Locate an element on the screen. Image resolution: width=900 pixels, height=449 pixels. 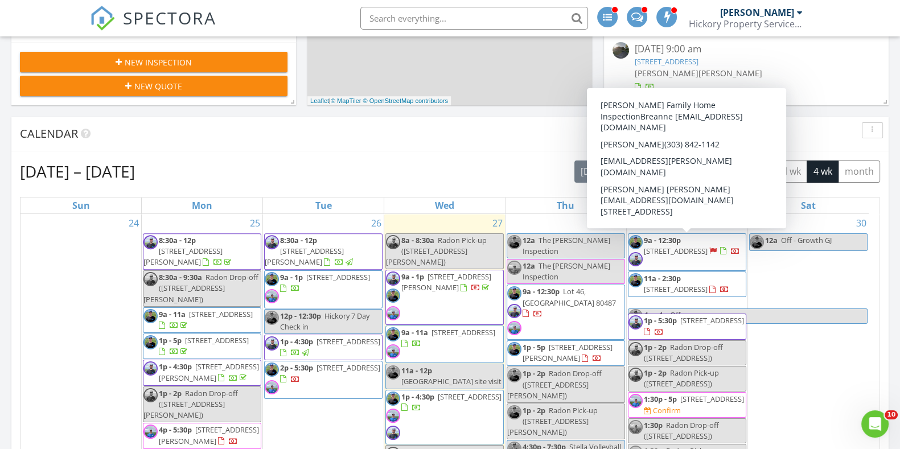
span: 9a - 1p is located at coordinates (413, 277).